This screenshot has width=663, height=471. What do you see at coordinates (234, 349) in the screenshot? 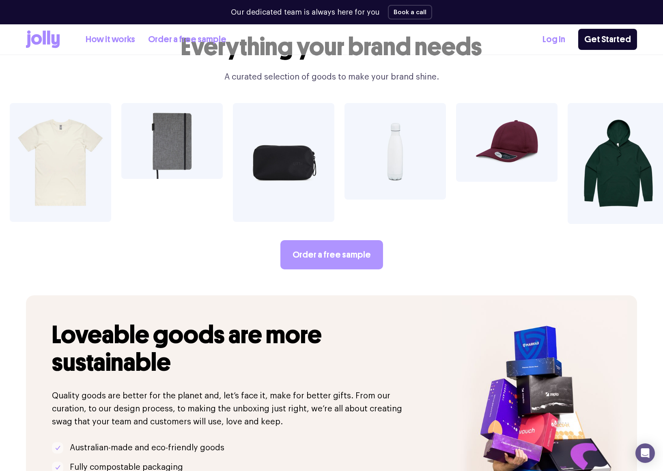
I see `h2: Loveable goods are more sustainable` at bounding box center [234, 349].